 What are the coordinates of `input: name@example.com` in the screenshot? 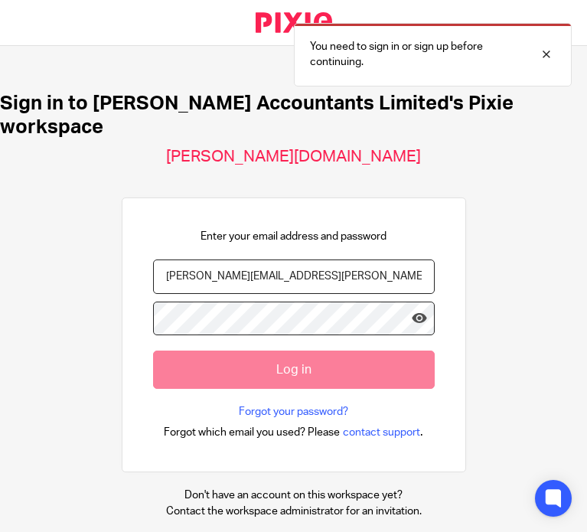 It's located at (294, 276).